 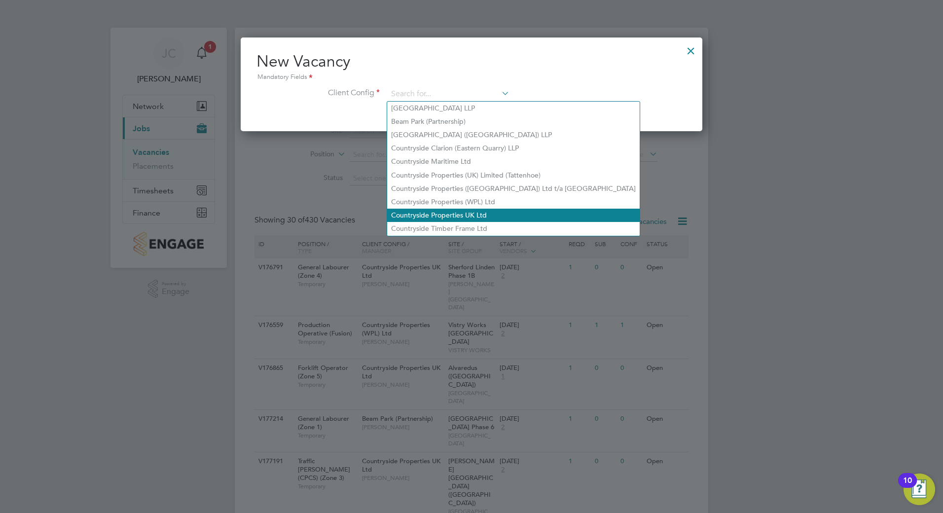 What do you see at coordinates (318, 93) in the screenshot?
I see `label: Client Config` at bounding box center [318, 93].